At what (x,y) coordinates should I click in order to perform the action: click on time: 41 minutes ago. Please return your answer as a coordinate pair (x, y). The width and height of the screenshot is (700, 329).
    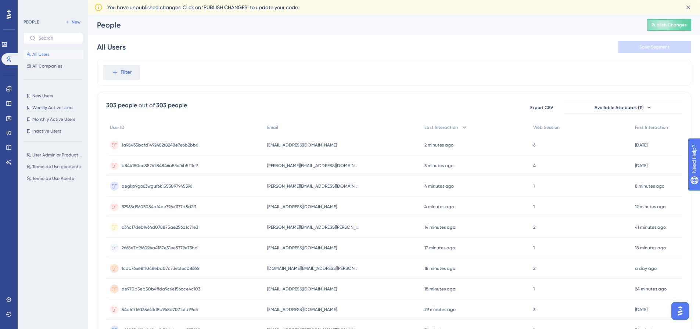
    Looking at the image, I should click on (650, 227).